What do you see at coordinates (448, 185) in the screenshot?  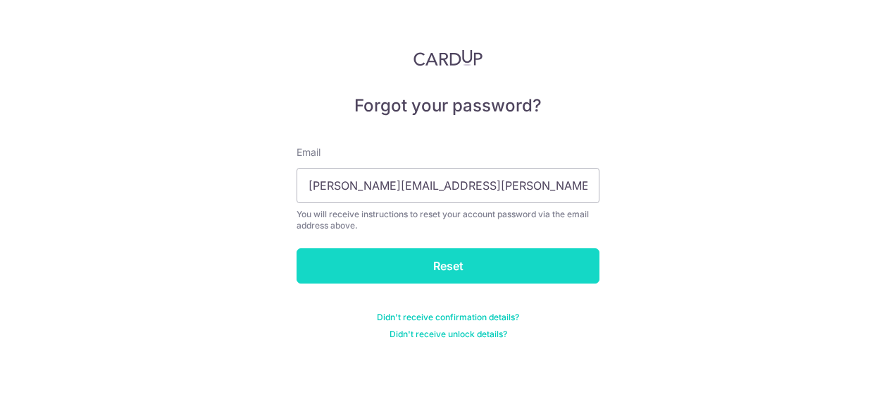 I see `input: Enter your Email` at bounding box center [448, 185].